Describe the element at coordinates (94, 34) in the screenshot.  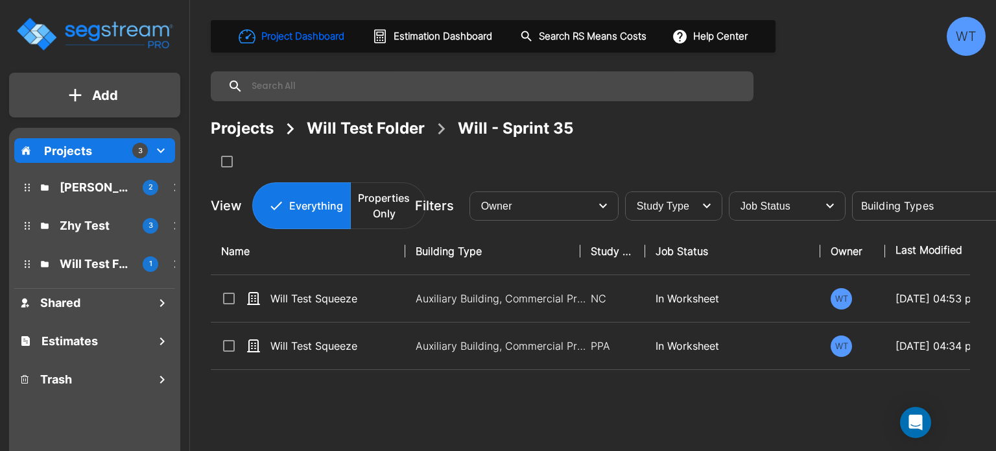
I see `img: Logo` at that location.